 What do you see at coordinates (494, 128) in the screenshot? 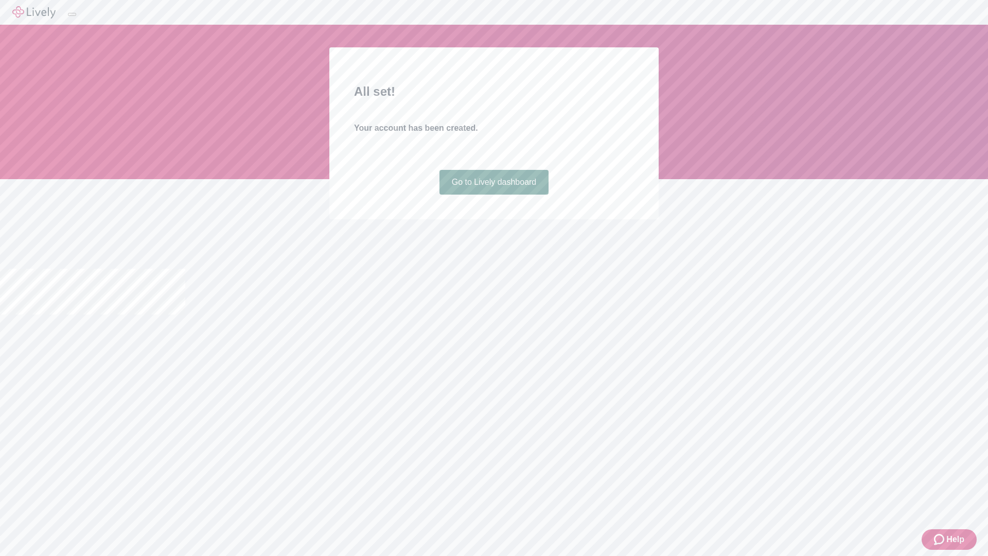
I see `h4: Your account has been created.` at bounding box center [494, 128].